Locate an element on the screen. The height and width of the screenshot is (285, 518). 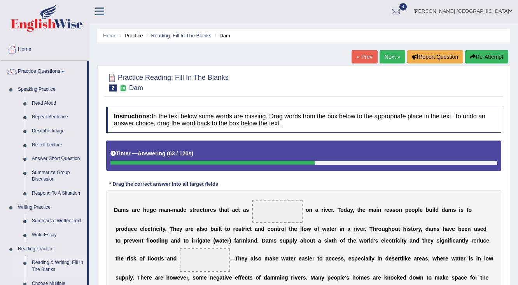
b: w is located at coordinates (324, 229).